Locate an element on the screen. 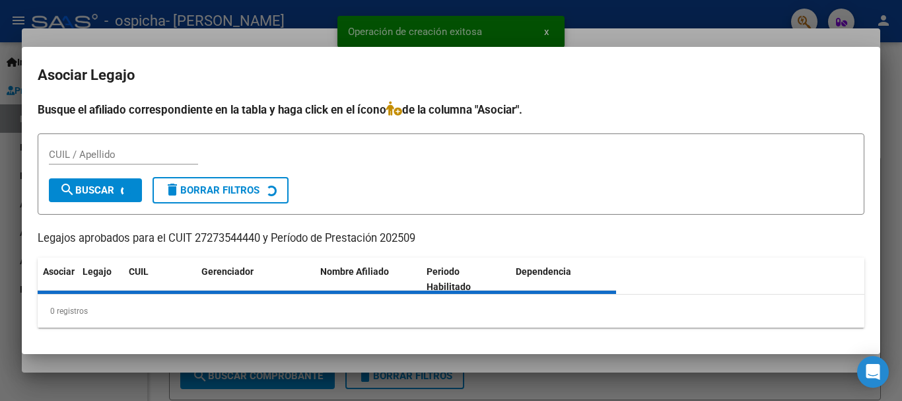 Image resolution: width=902 pixels, height=401 pixels. div: 0 registros is located at coordinates (451, 311).